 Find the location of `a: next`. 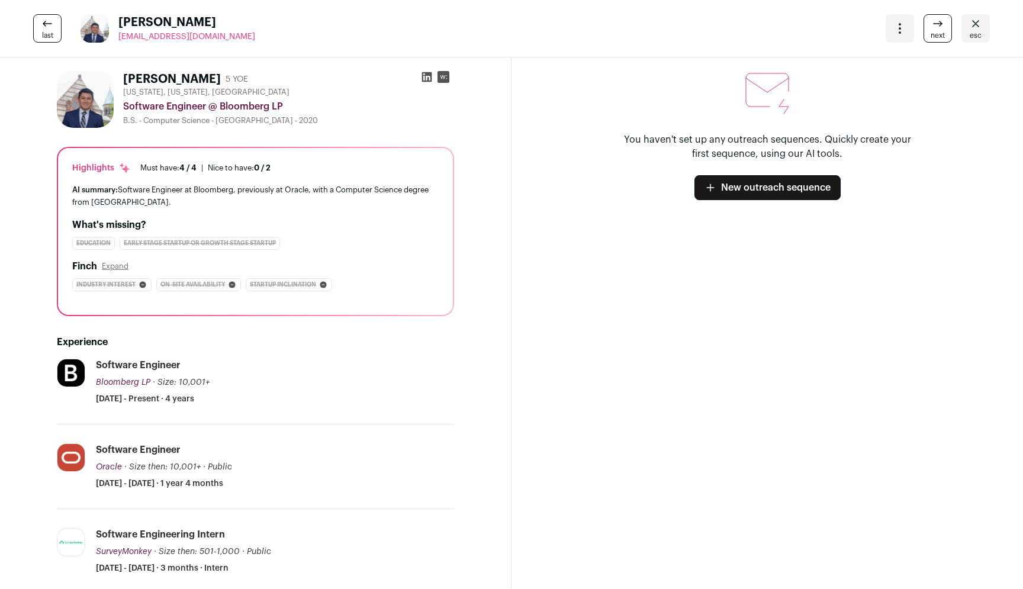

a: next is located at coordinates (938, 28).